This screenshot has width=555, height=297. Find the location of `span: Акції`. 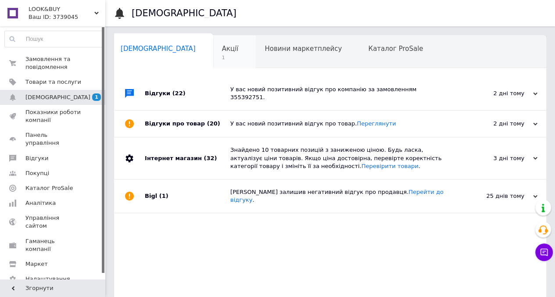

span: Акції is located at coordinates (230, 49).